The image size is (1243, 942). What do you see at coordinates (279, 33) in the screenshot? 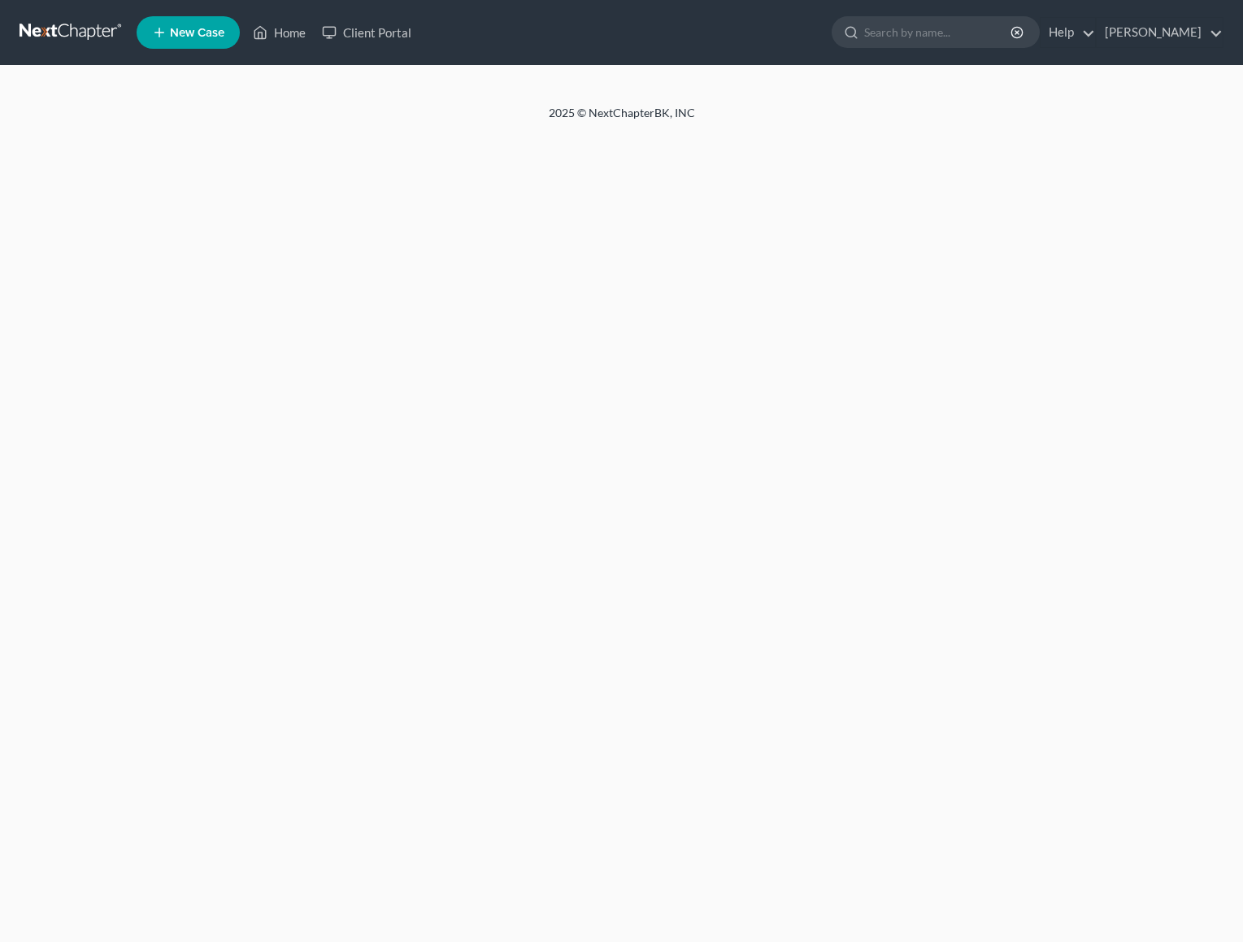
I see `a: Home` at bounding box center [279, 33].